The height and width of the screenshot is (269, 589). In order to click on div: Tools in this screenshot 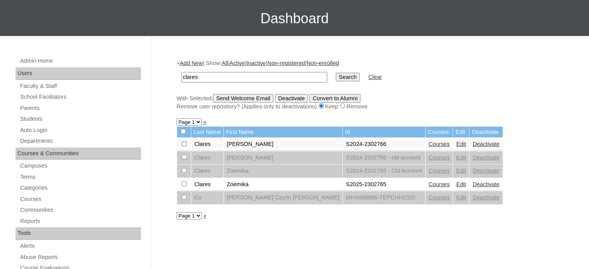, I will do `click(78, 234)`.